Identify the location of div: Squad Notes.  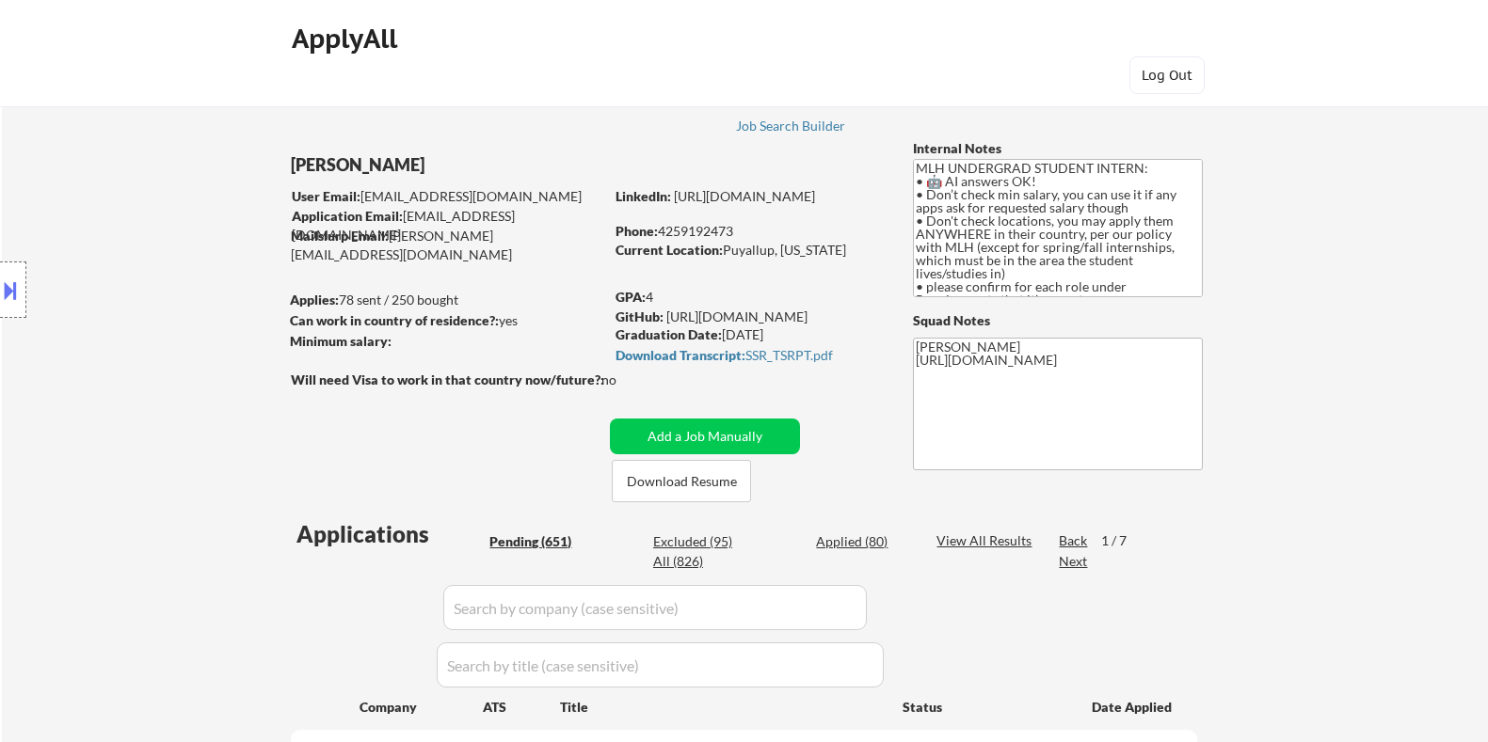
(1058, 321).